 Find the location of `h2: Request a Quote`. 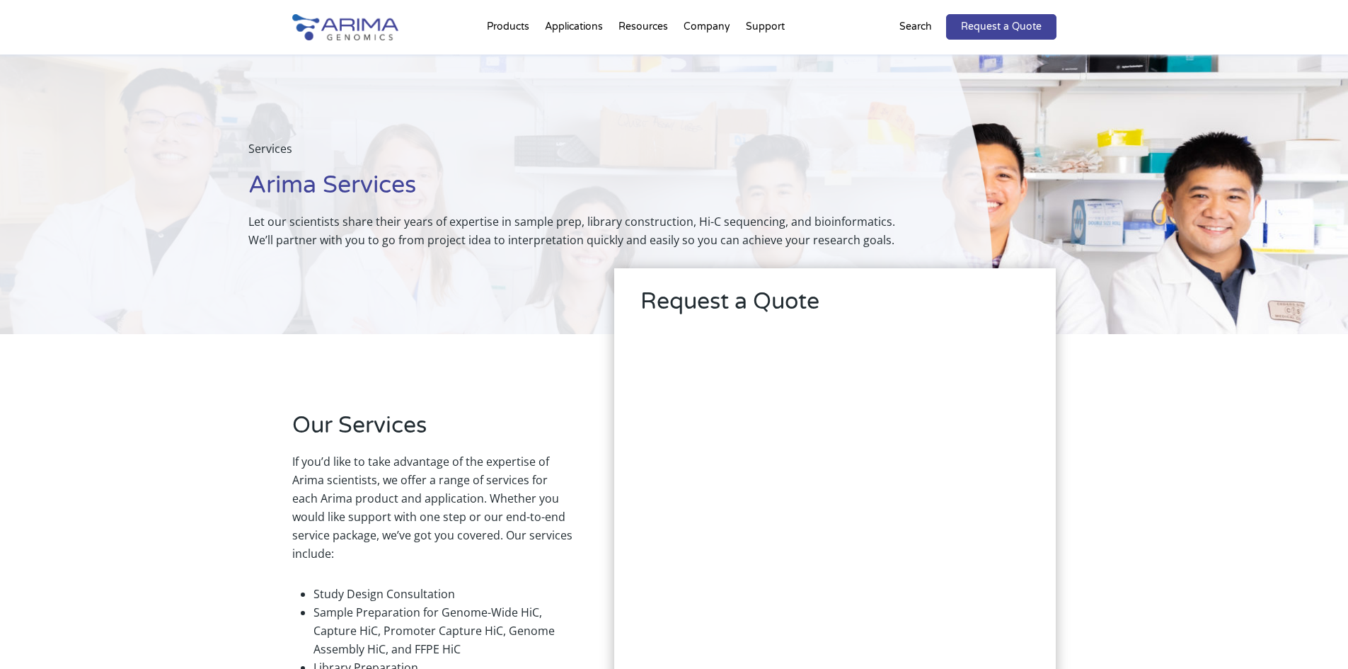

h2: Request a Quote is located at coordinates (835, 307).